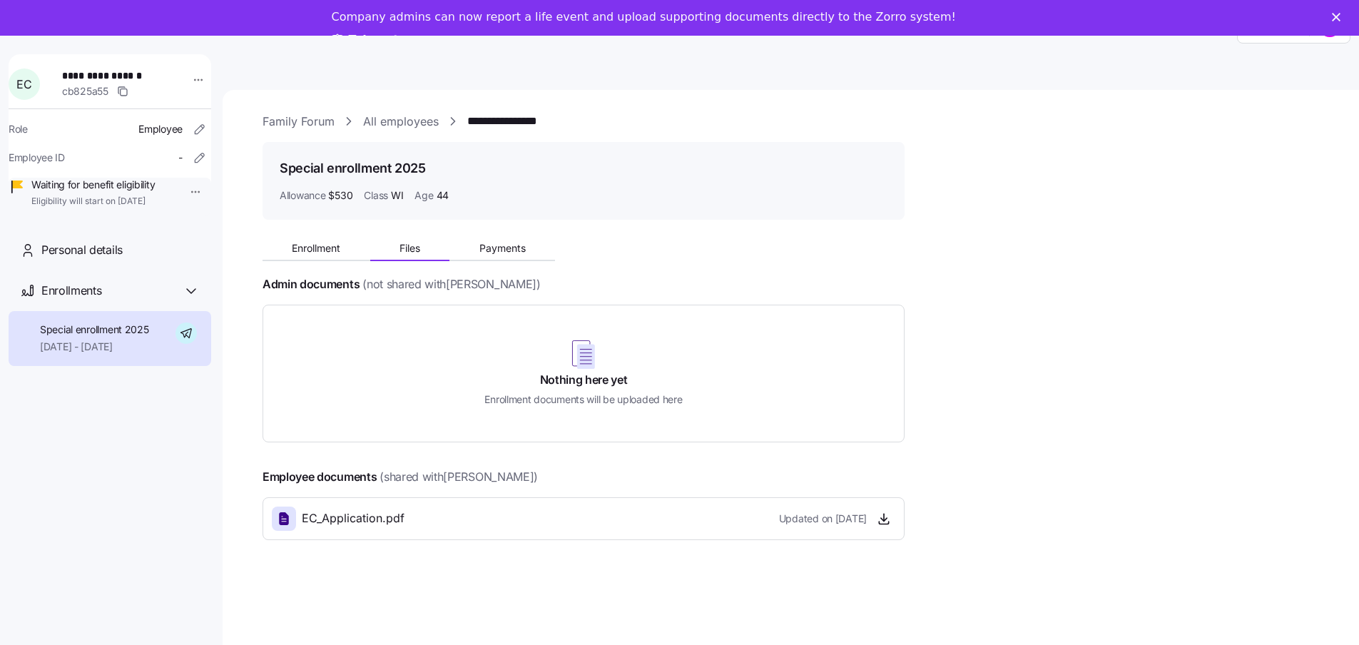 This screenshot has width=1359, height=645. Describe the element at coordinates (1339, 17) in the screenshot. I see `div: Close` at that location.